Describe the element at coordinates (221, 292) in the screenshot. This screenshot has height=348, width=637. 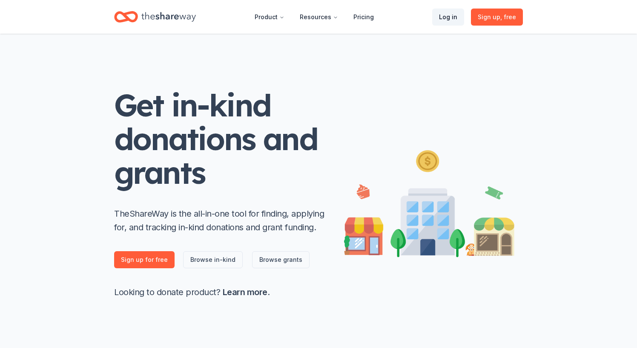
I see `p: Looking to donate product? .` at that location.